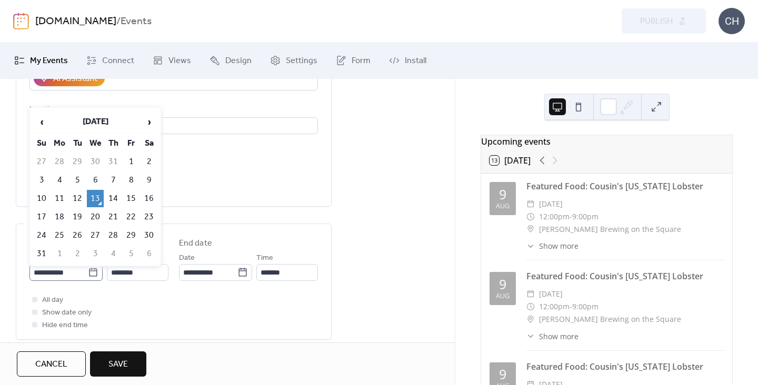  Describe the element at coordinates (59, 198) in the screenshot. I see `td: 11` at that location.